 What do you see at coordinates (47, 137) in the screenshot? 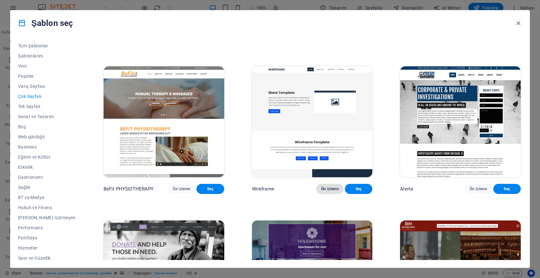
I see `span: Web günlüğü` at bounding box center [47, 137].